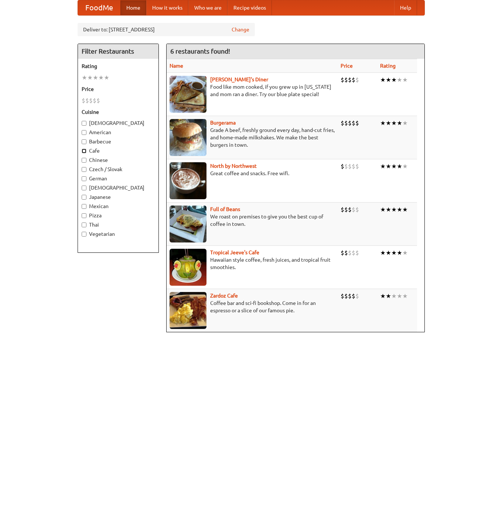 The image size is (502, 523). Describe the element at coordinates (118, 51) in the screenshot. I see `h4: Filter Restaurants` at that location.